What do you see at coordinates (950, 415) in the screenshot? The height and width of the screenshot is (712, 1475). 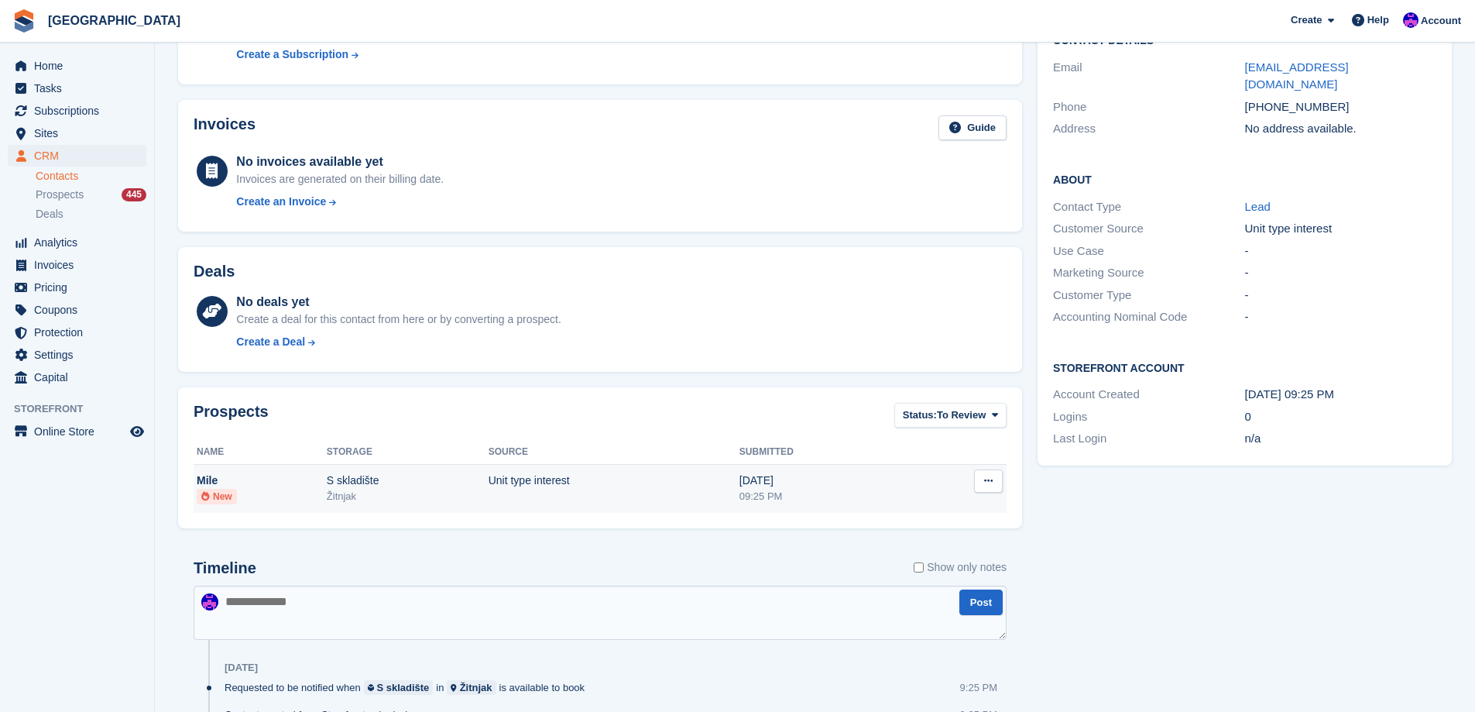 I see `button: Status: To Review` at bounding box center [950, 415].